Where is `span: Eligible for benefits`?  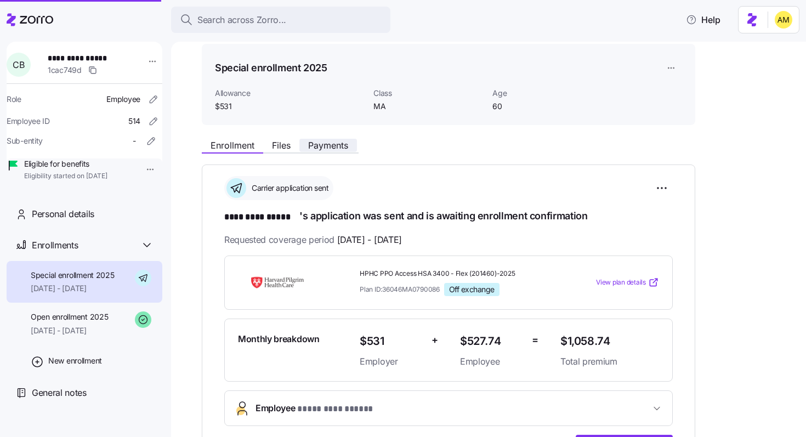
span: Eligible for benefits is located at coordinates (66, 164).